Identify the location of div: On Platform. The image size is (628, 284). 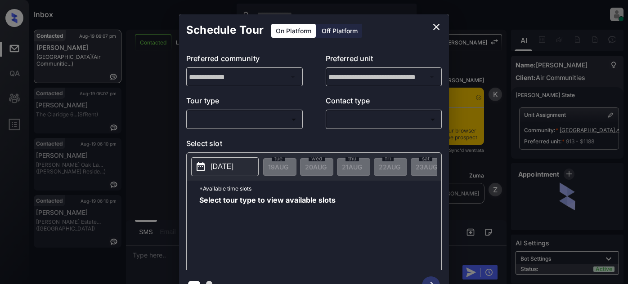
(293, 31).